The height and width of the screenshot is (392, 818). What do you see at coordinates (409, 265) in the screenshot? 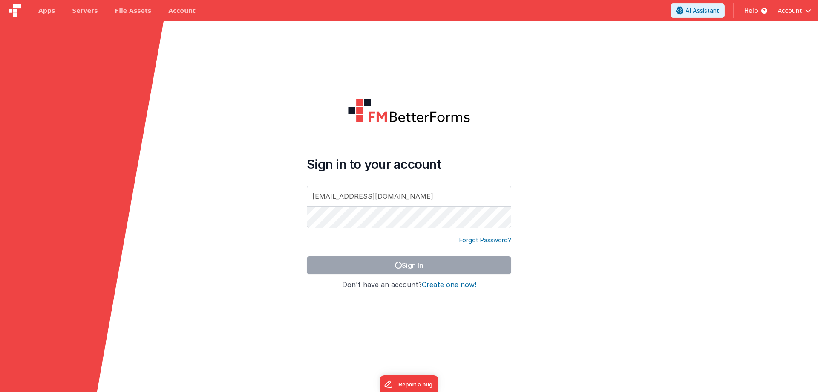
I see `button: Sign In` at bounding box center [409, 265].